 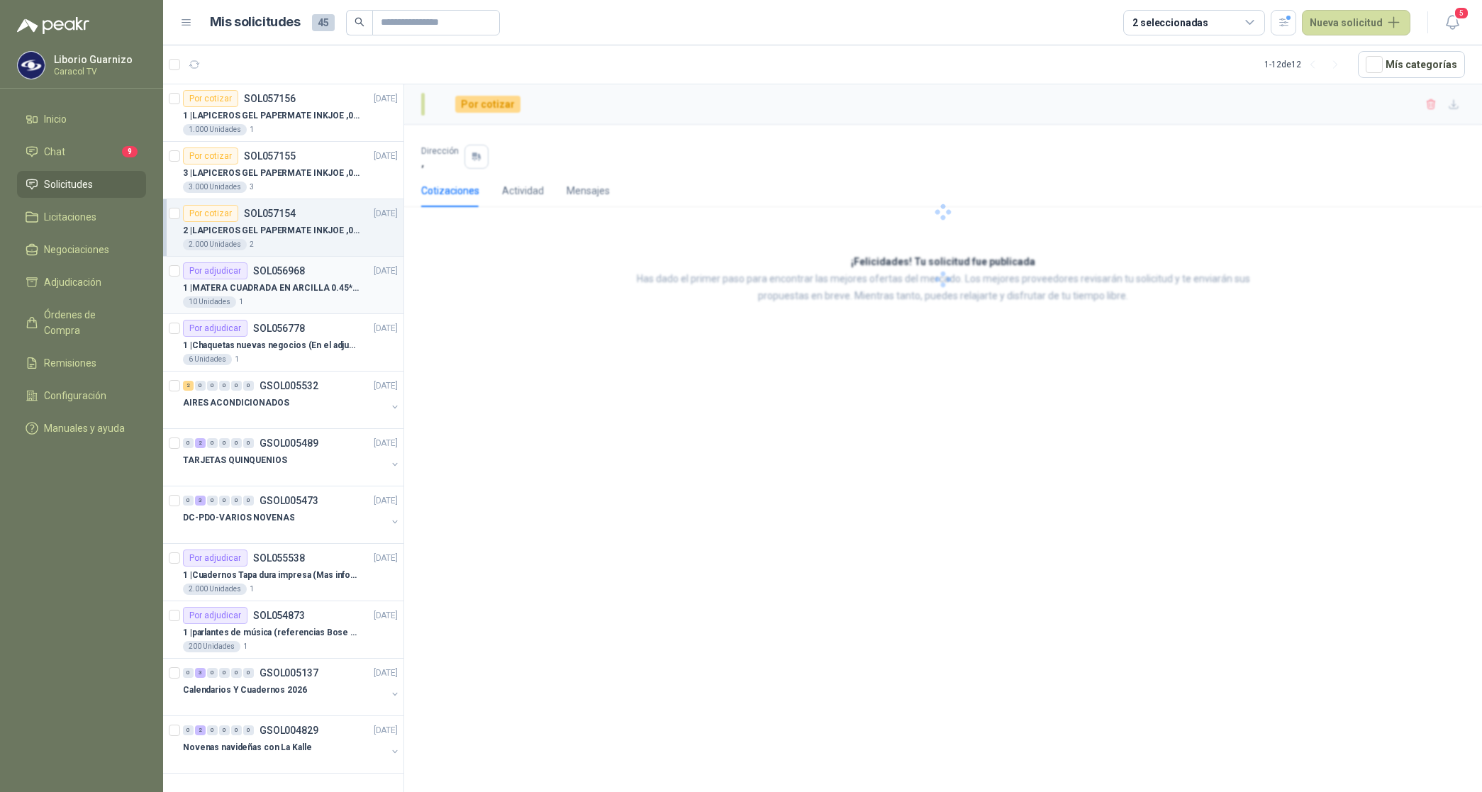 I want to click on a: Manuales y ayuda, so click(x=82, y=428).